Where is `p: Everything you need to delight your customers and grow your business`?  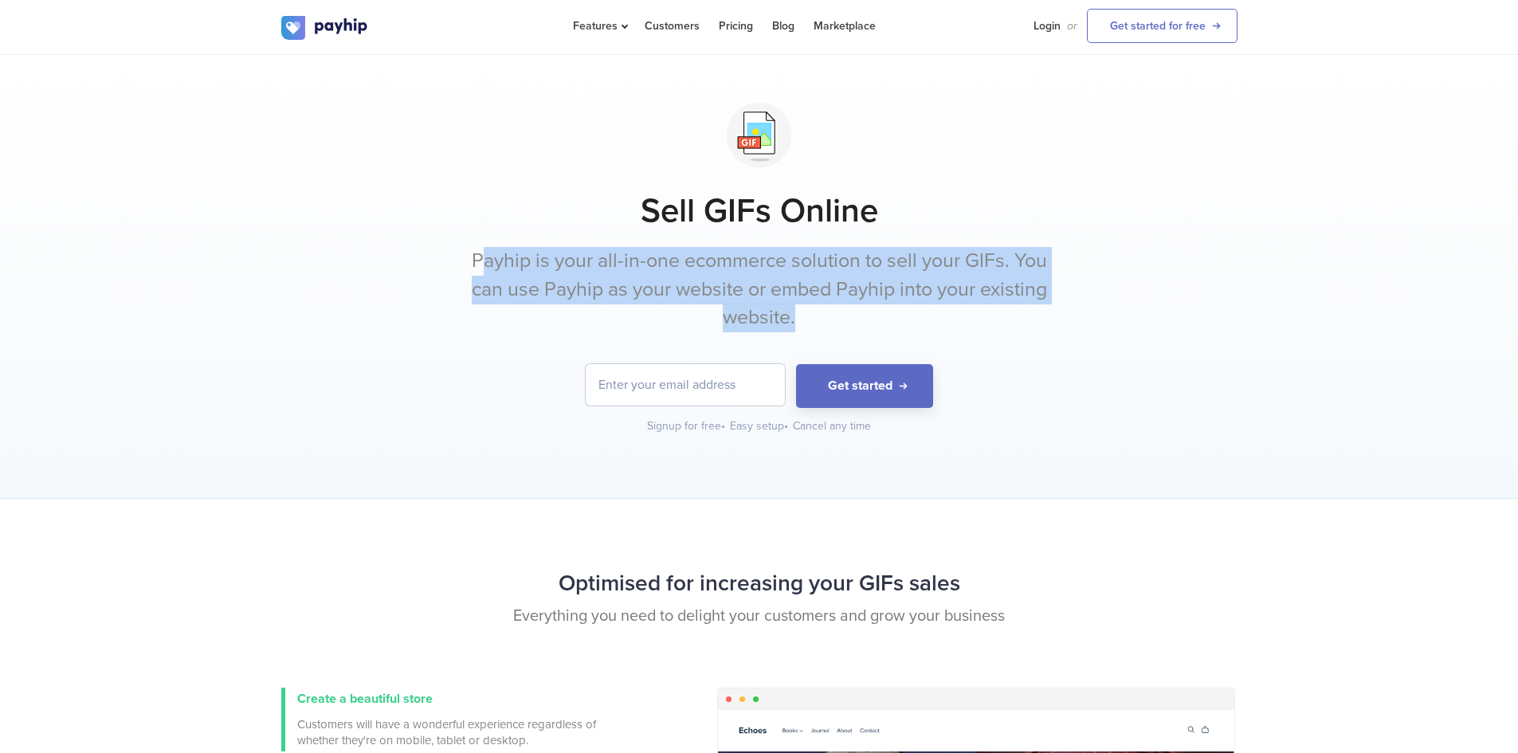 p: Everything you need to delight your customers and grow your business is located at coordinates (759, 616).